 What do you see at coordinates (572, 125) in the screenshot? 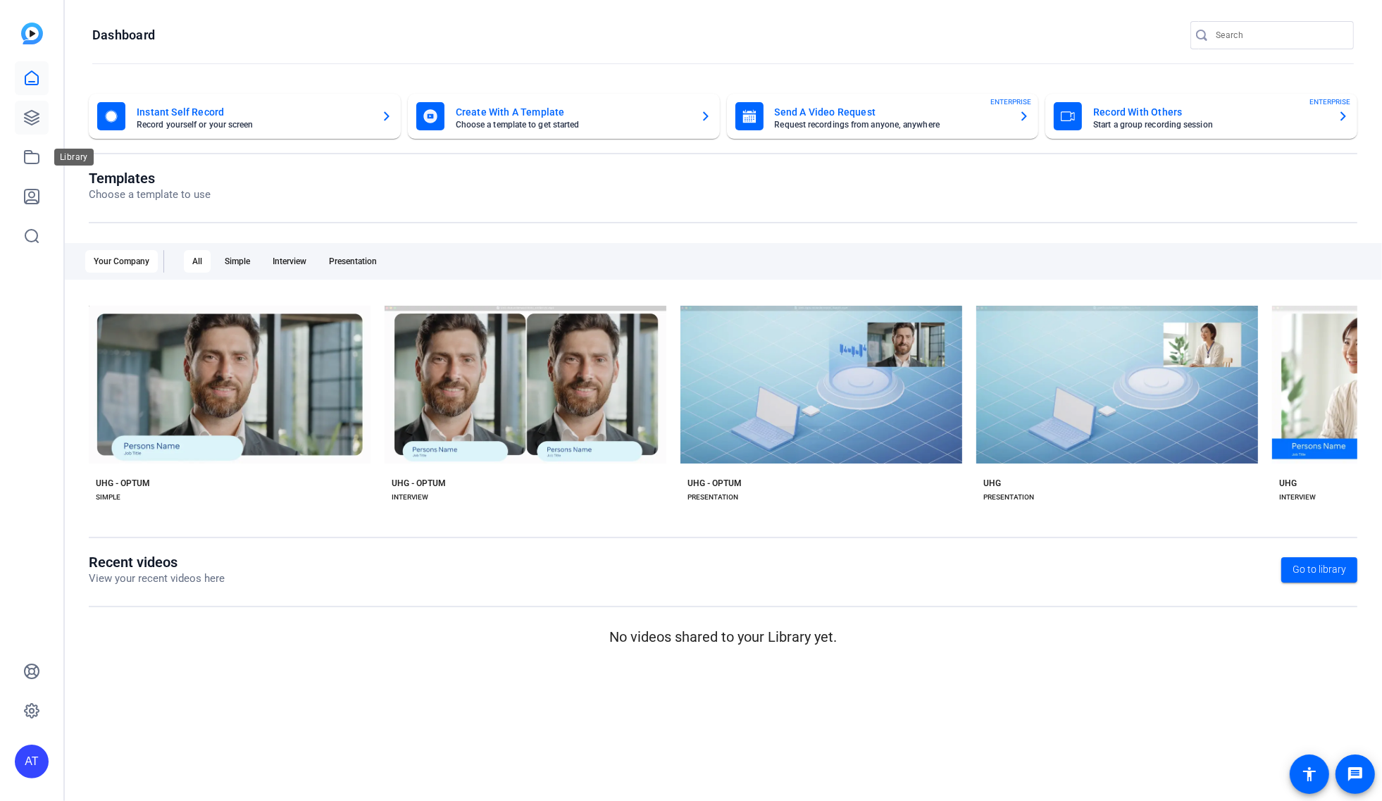
I see `mat-card-subtitle: Choose a template to get started` at bounding box center [572, 125].